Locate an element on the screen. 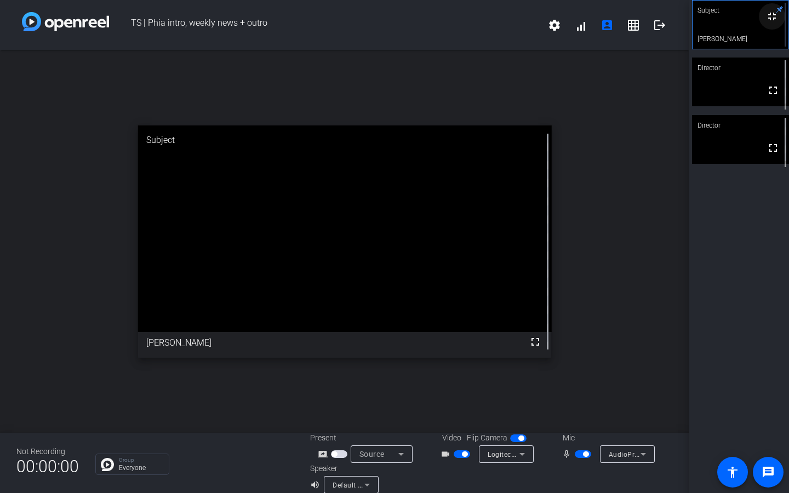 This screenshot has width=789, height=493. img: Chat Icon is located at coordinates (107, 465).